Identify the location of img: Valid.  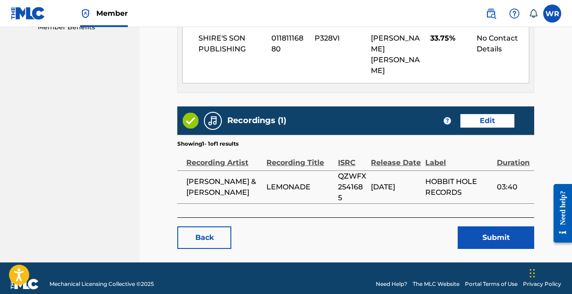
(190, 120).